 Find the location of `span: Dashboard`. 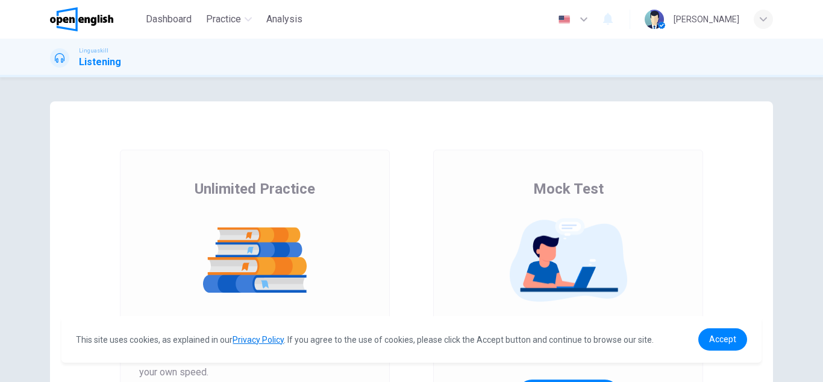

span: Dashboard is located at coordinates (169, 19).